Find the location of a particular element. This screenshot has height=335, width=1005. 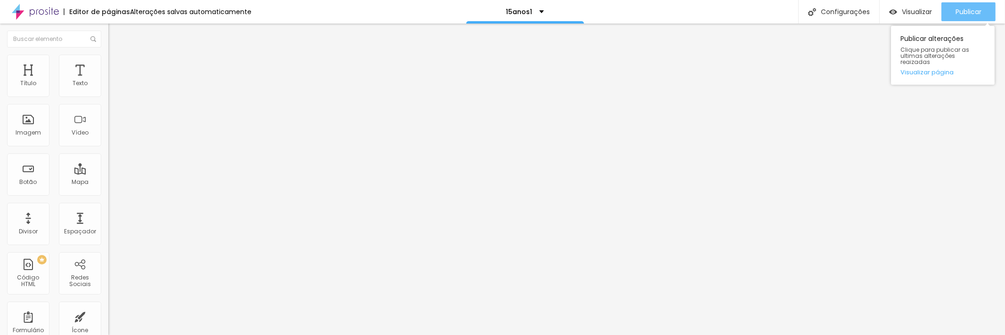

p: 15anos1 is located at coordinates (519, 12).